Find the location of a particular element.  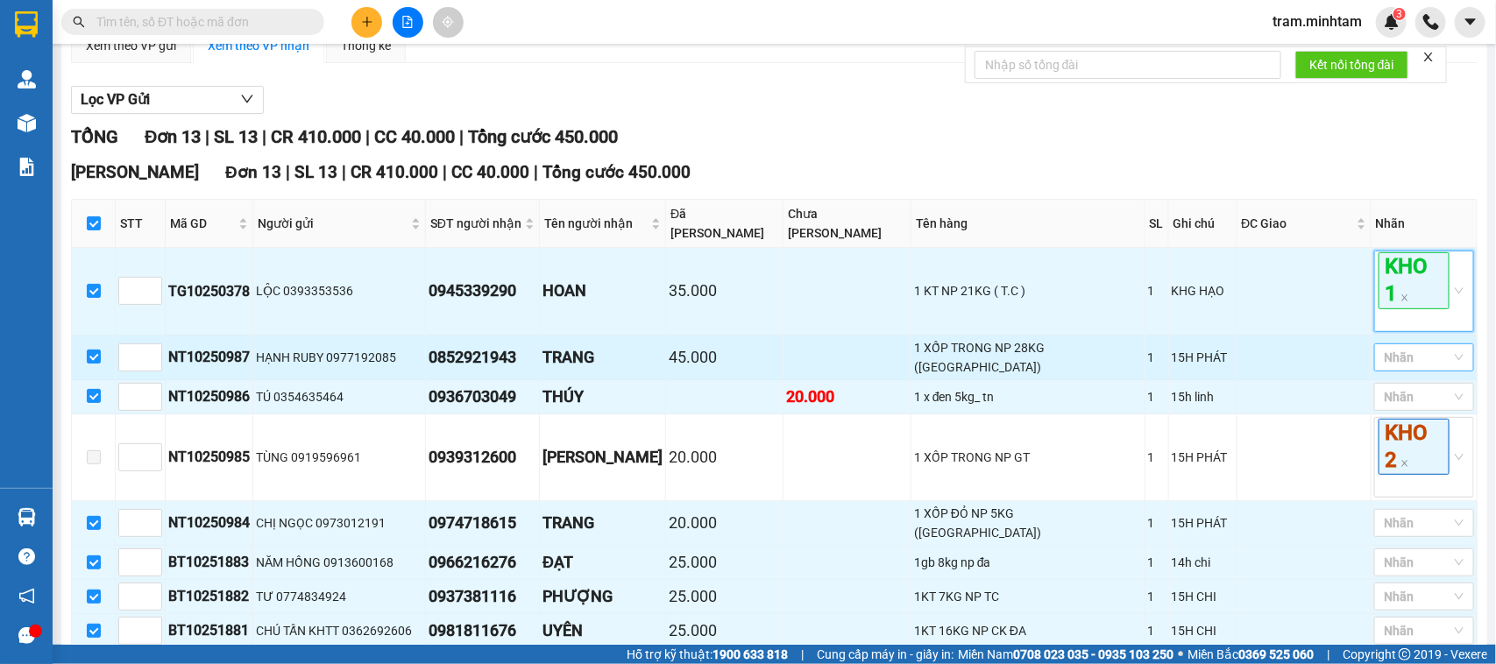

td: PHƯỢNG is located at coordinates (603, 597).